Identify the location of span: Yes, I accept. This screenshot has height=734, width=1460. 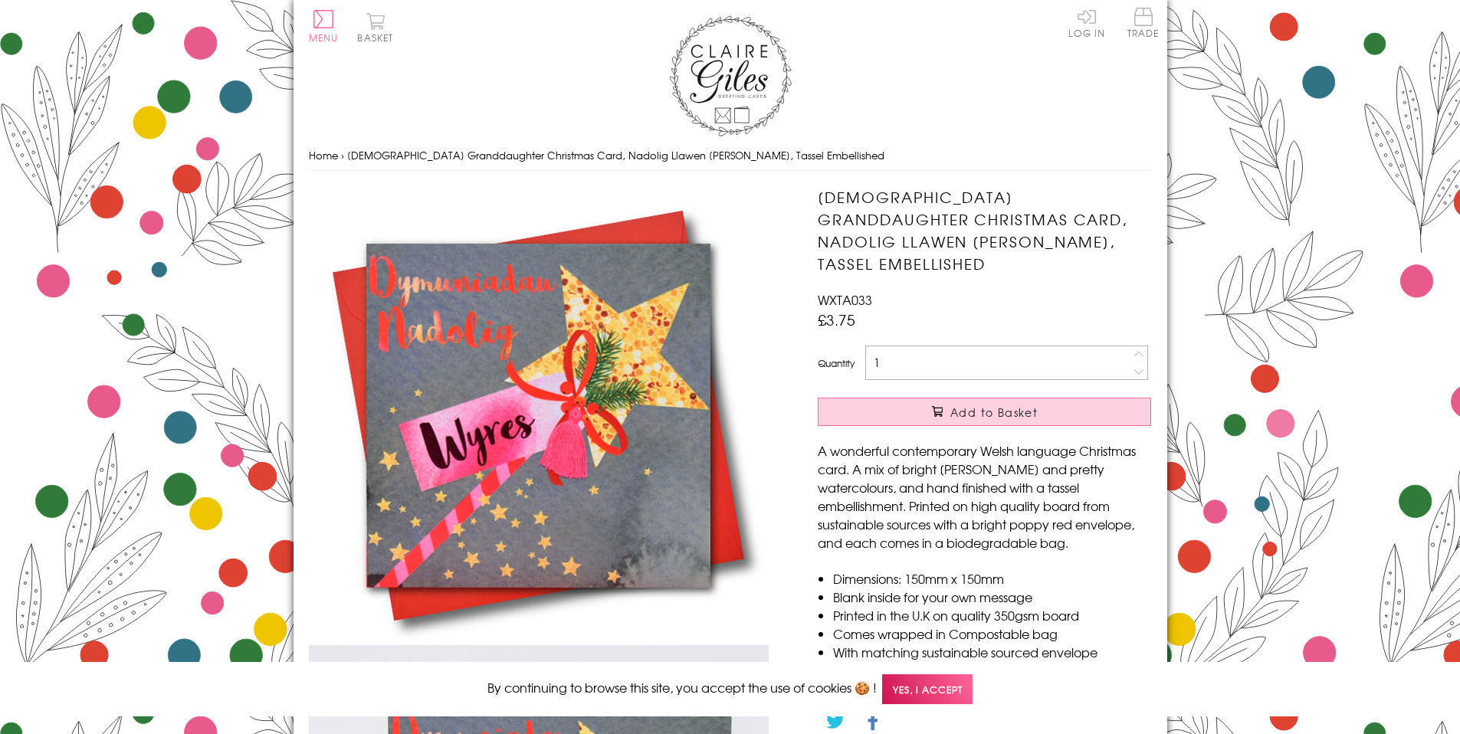
(927, 689).